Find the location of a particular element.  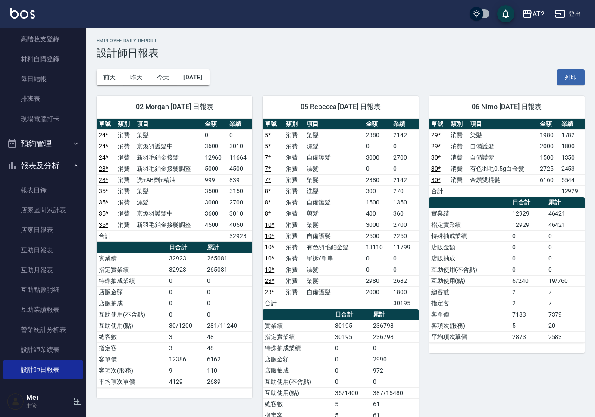

a: 設計師業績分析表 is located at coordinates (43, 389).